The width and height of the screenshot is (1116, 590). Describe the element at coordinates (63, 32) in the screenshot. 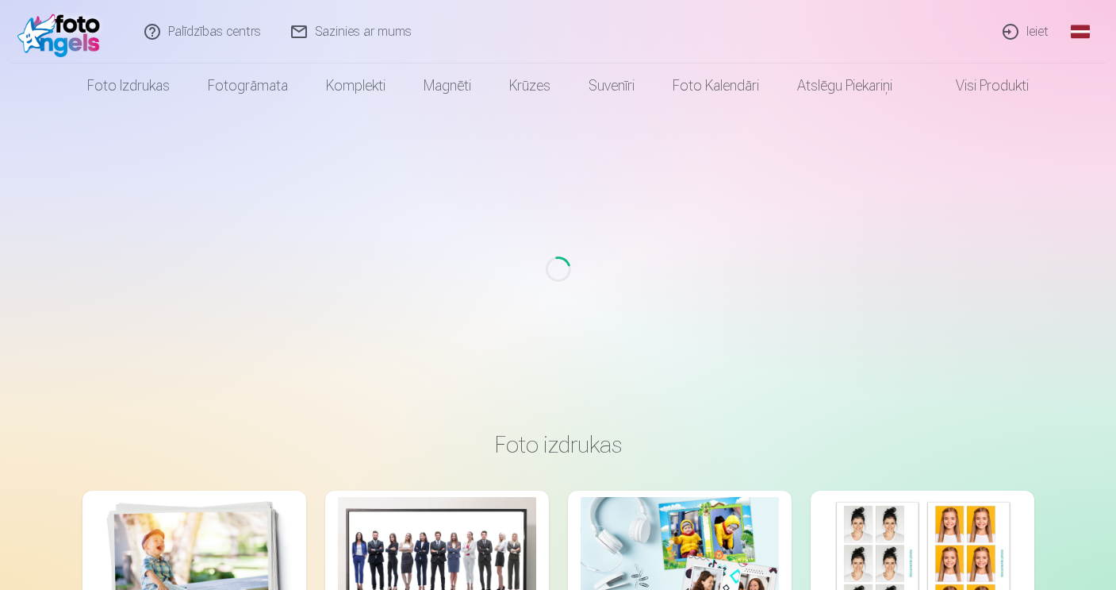

I see `img: /fa1` at that location.